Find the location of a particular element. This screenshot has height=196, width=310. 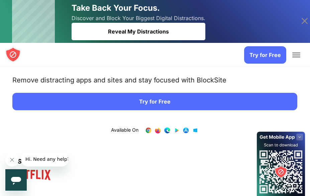

a: blocksite logo is located at coordinates (13, 55).